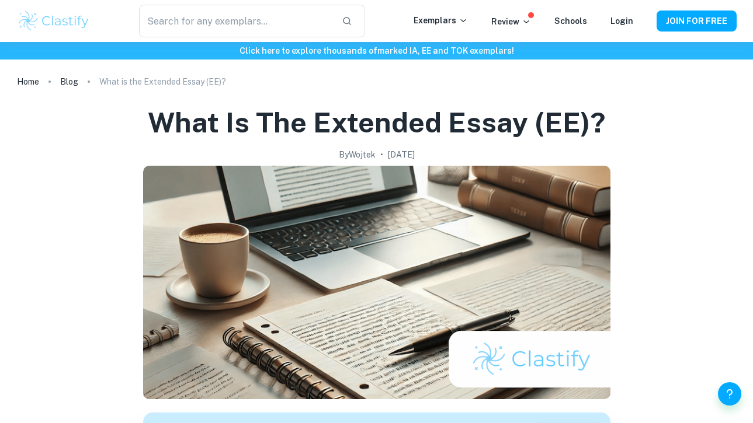 The width and height of the screenshot is (753, 423). Describe the element at coordinates (570, 21) in the screenshot. I see `a: Schools` at that location.